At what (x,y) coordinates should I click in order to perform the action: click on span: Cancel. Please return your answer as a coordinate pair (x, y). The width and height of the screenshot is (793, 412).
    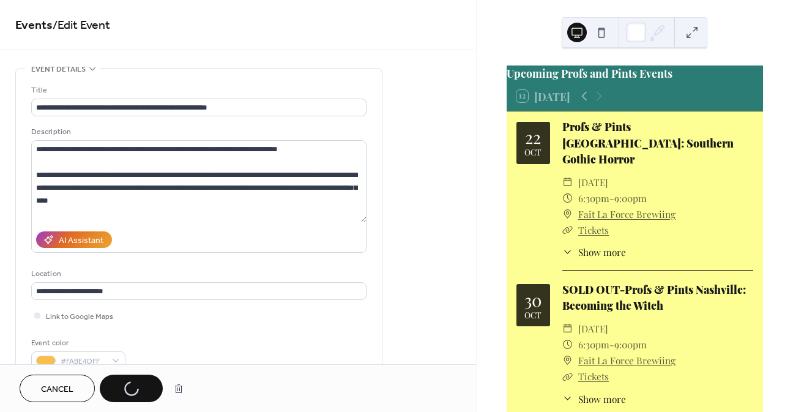
    Looking at the image, I should click on (57, 389).